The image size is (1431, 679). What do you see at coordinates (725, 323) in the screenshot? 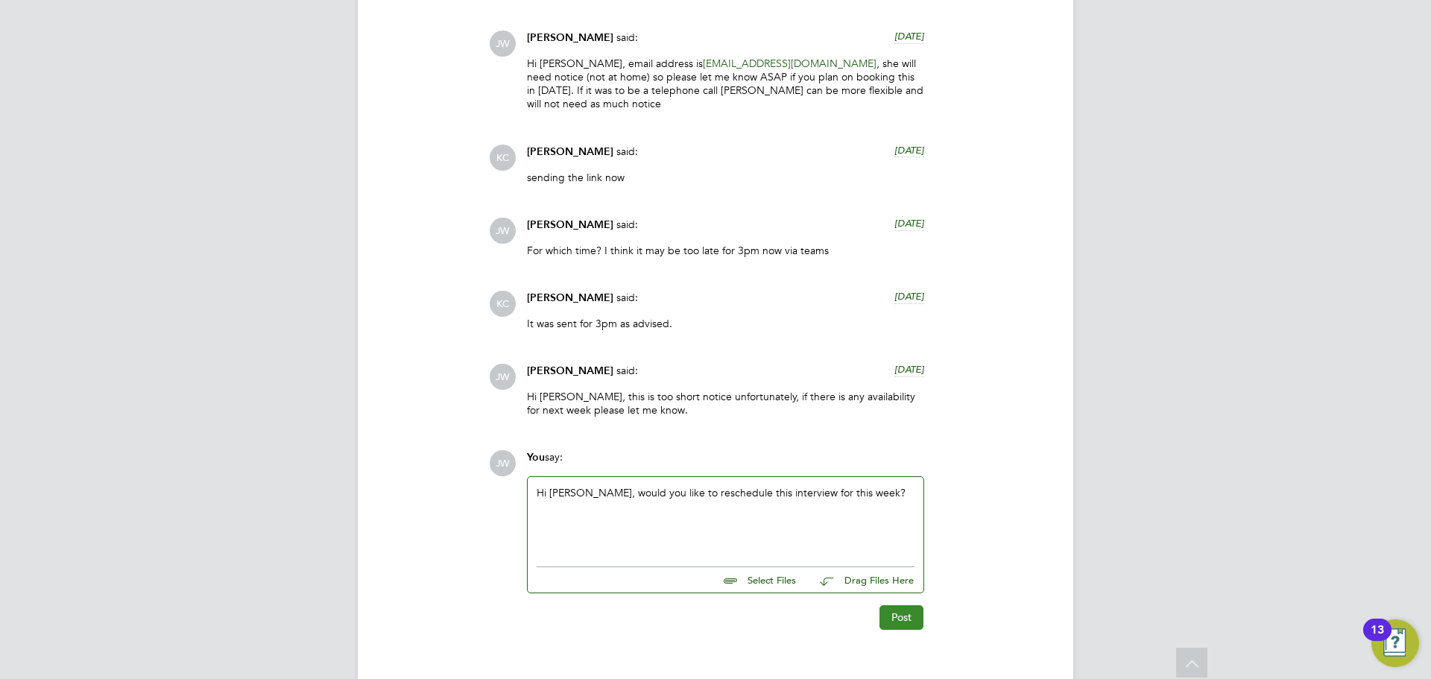
I see `p: It was sent for 3pm as advised.` at bounding box center [725, 323].